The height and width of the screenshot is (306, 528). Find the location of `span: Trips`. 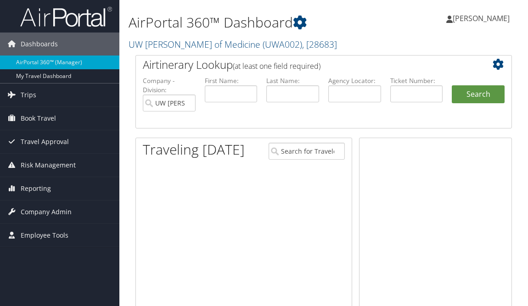

span: Trips is located at coordinates (28, 95).